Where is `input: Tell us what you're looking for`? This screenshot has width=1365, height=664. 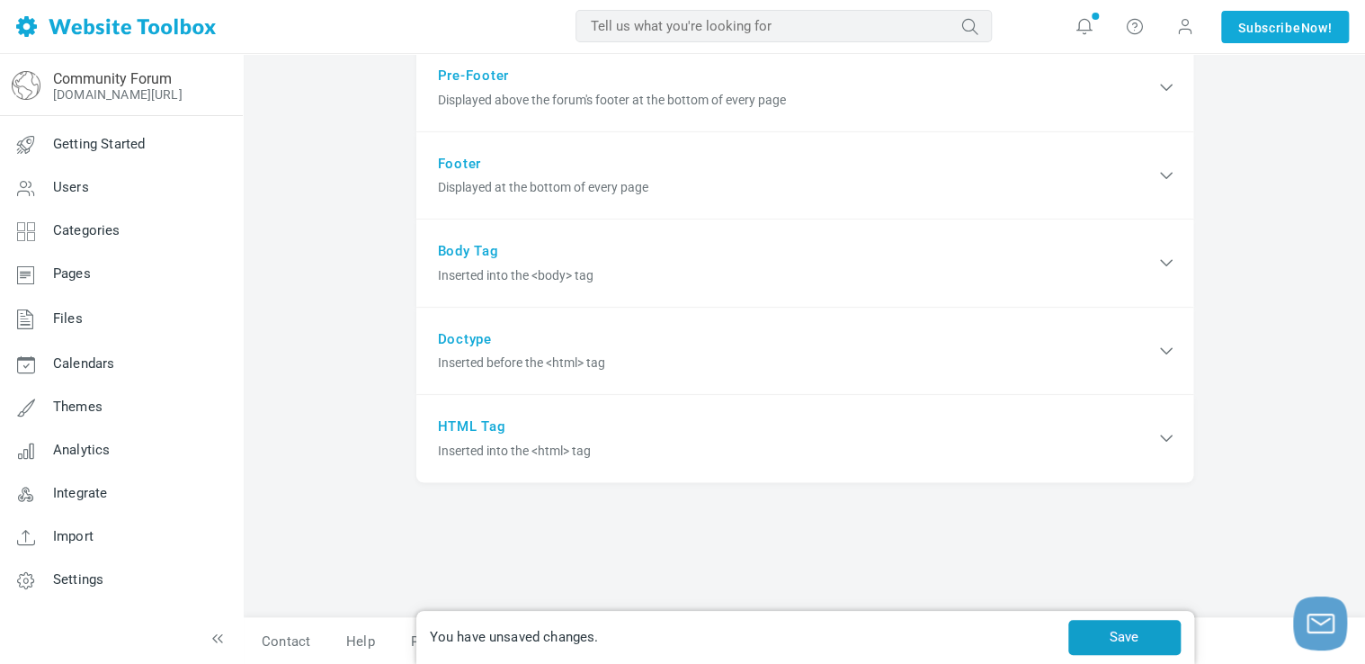 input: Tell us what you're looking for is located at coordinates (783, 26).